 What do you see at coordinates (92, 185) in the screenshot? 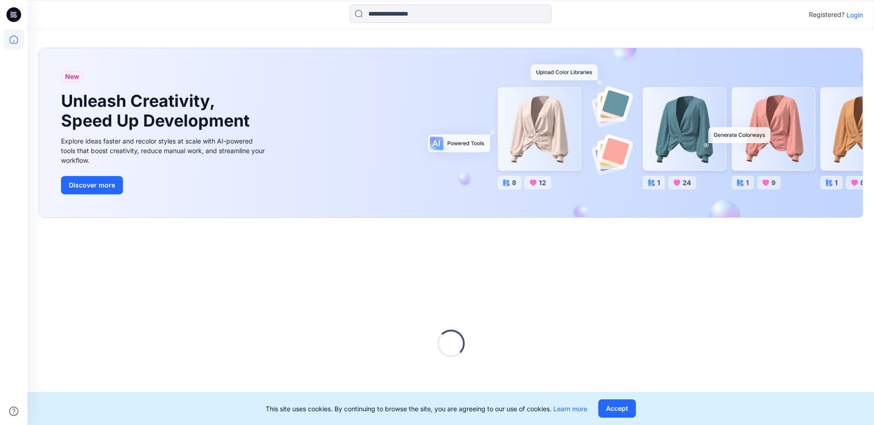
I see `button: Discover more` at bounding box center [92, 185].